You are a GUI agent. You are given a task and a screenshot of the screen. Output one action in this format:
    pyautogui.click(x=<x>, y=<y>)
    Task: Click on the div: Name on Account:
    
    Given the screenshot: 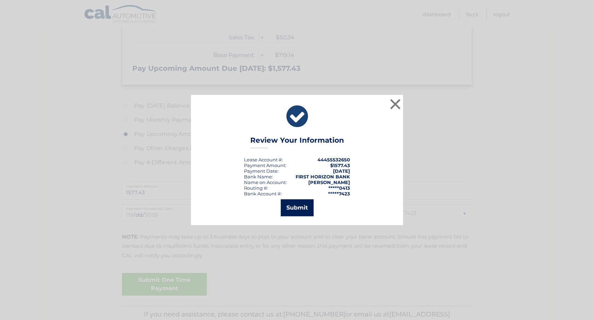 What is the action you would take?
    pyautogui.click(x=265, y=182)
    